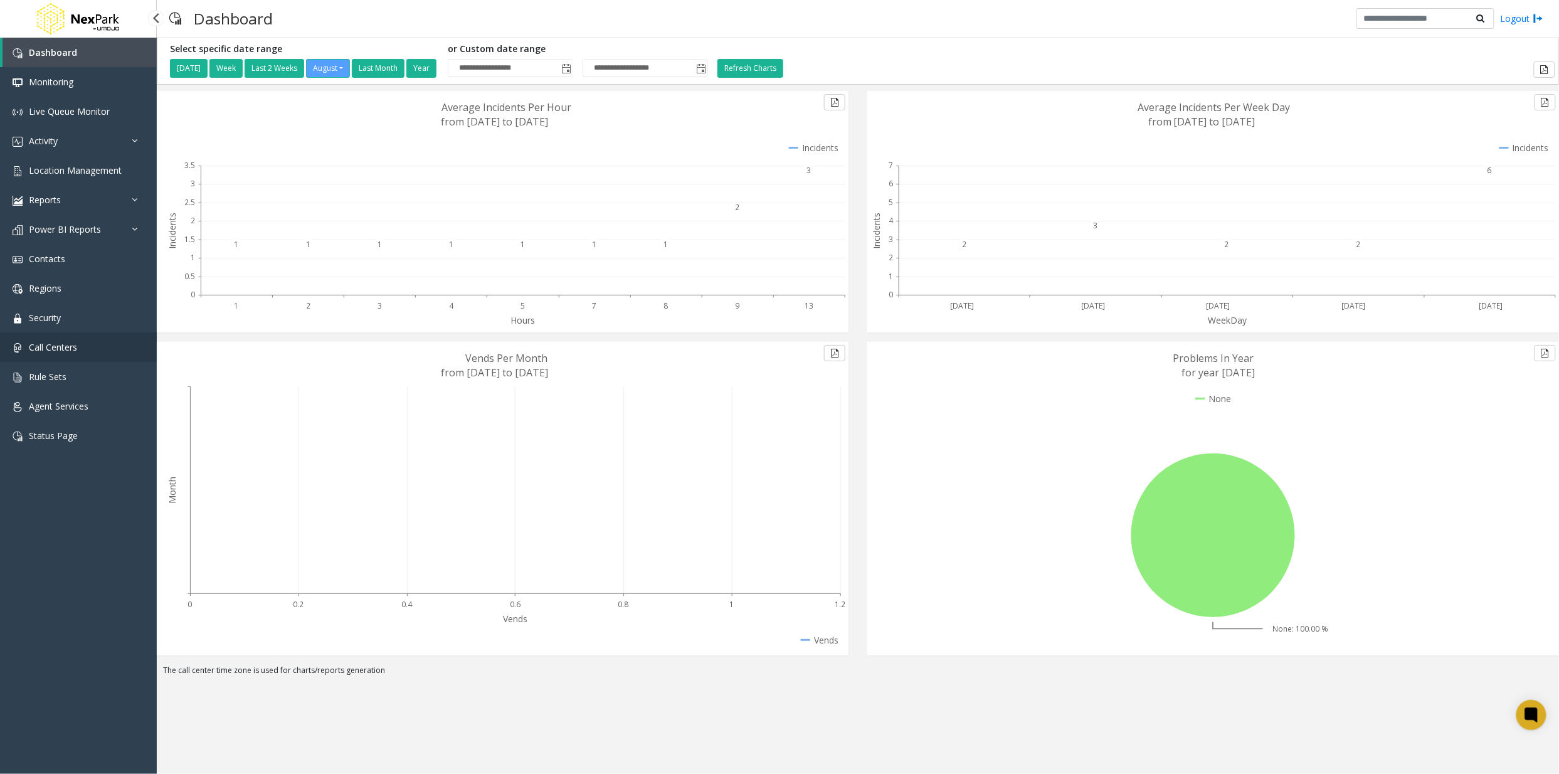 Image resolution: width=1559 pixels, height=774 pixels. I want to click on text: 0.8, so click(623, 604).